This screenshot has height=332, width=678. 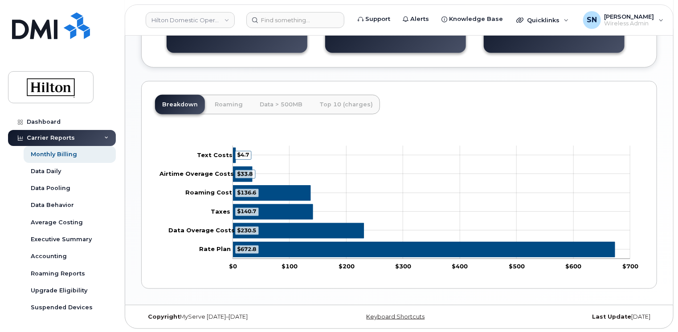 What do you see at coordinates (574, 266) in the screenshot?
I see `tspan: $600` at bounding box center [574, 266].